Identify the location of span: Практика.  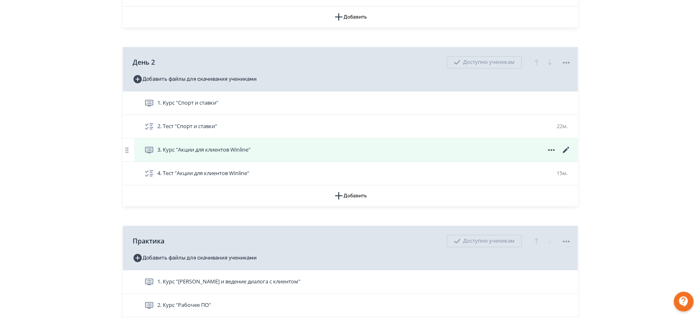
(148, 241).